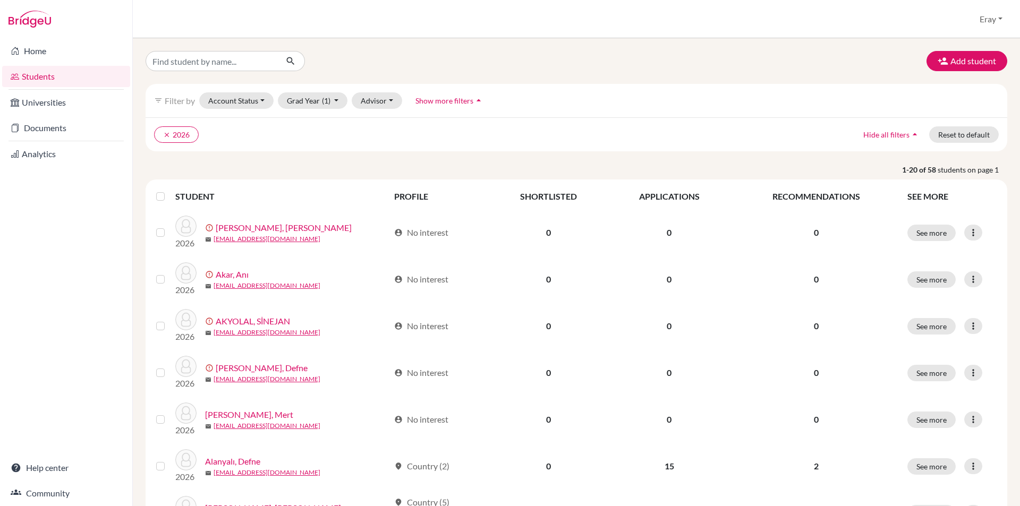  Describe the element at coordinates (964, 134) in the screenshot. I see `button: Reset to default` at that location.